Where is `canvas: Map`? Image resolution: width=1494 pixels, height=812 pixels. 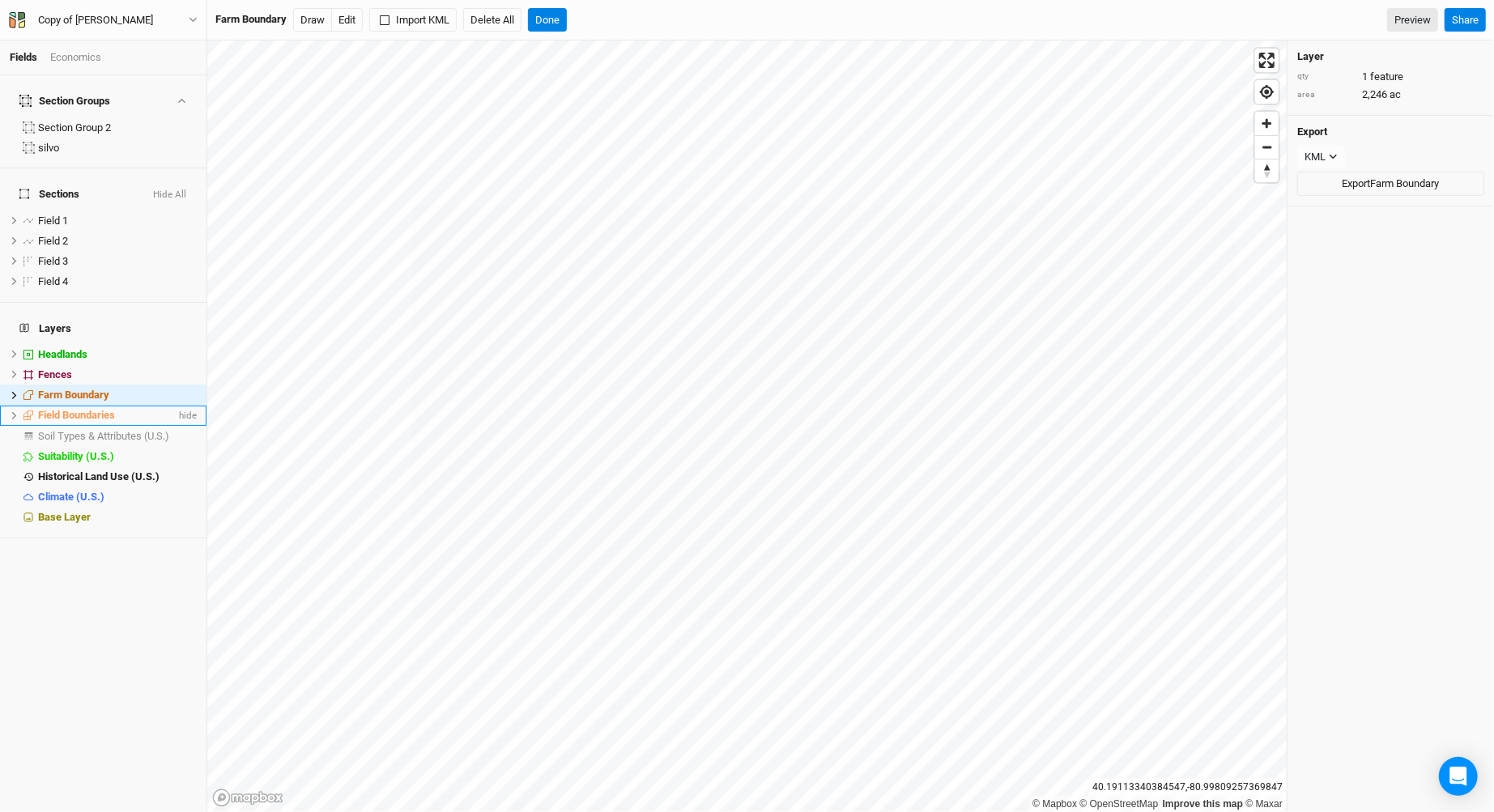
canvas: Map is located at coordinates (747, 426).